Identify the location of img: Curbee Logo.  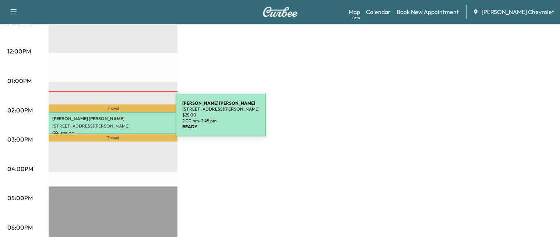
(280, 12).